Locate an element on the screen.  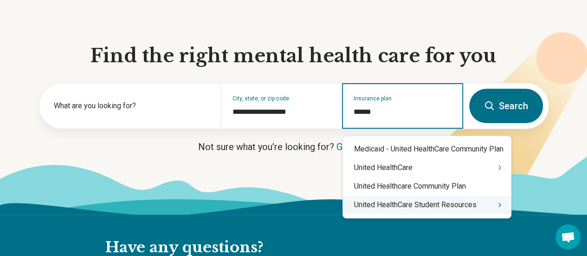
label: What are you looking for? is located at coordinates (132, 106).